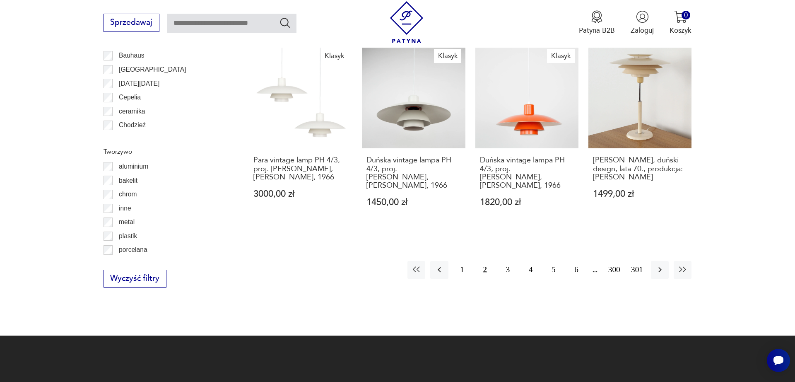 The width and height of the screenshot is (795, 382). I want to click on p: aluminium, so click(133, 166).